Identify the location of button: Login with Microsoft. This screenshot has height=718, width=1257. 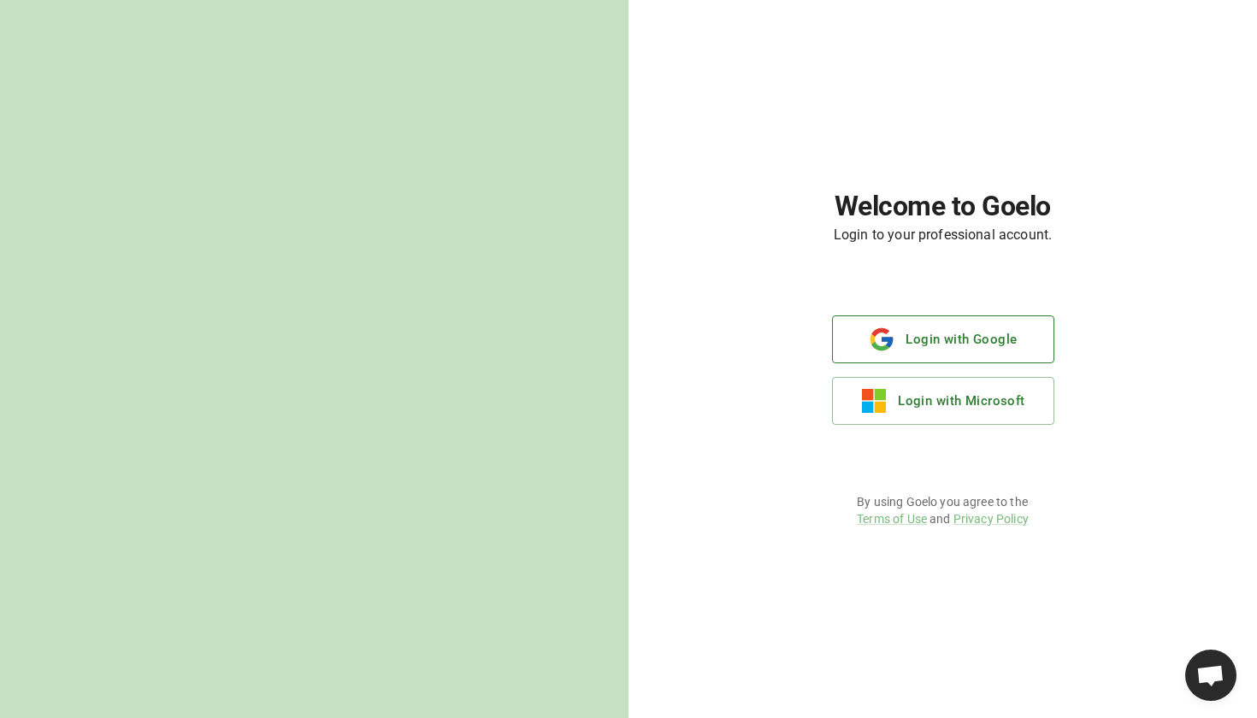
(943, 401).